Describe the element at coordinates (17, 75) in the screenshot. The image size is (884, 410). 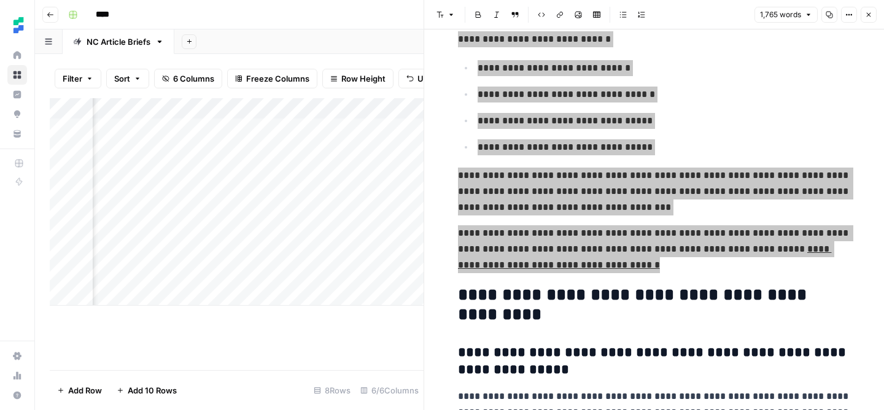
I see `a: Browse` at that location.